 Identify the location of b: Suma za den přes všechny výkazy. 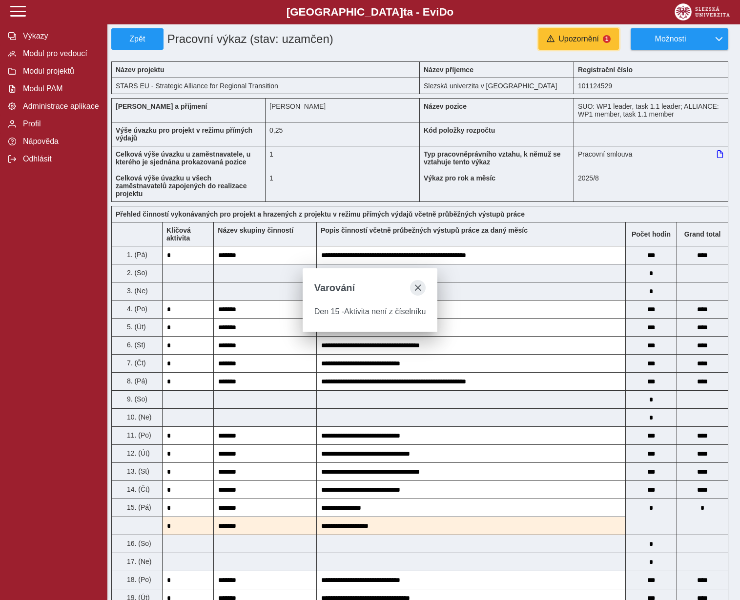
(702, 234).